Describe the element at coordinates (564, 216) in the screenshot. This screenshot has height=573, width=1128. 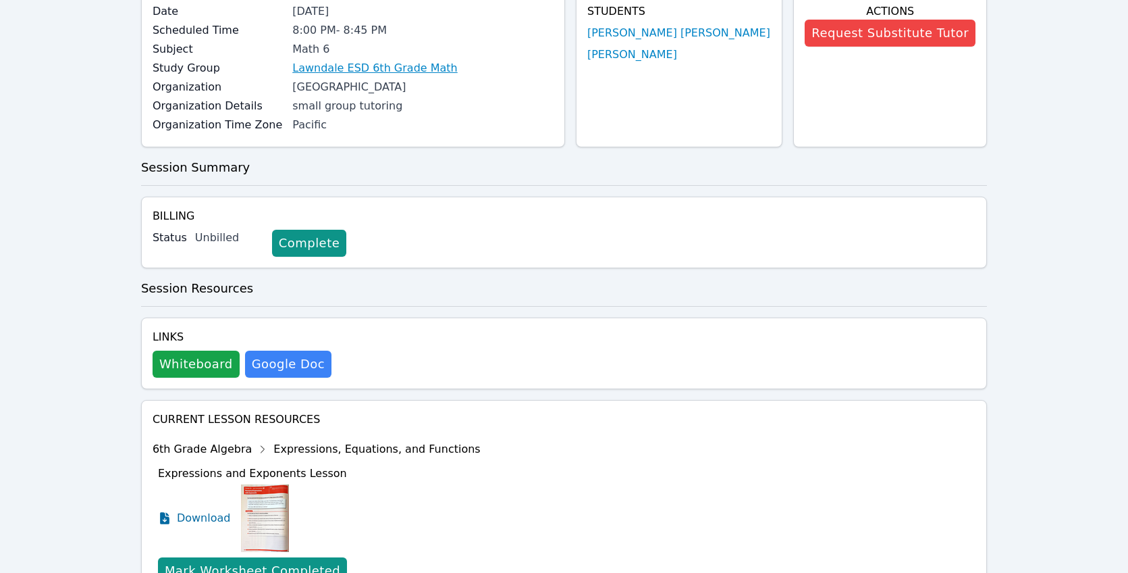
I see `h4: Billing` at that location.